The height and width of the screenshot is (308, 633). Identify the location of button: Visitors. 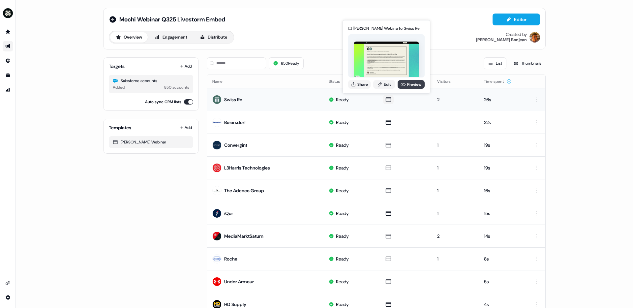
(448, 81).